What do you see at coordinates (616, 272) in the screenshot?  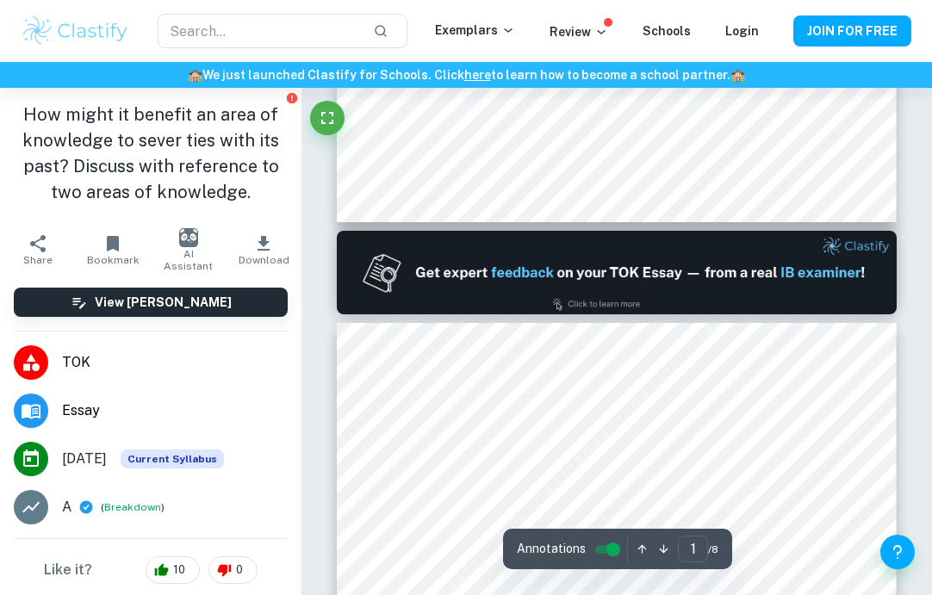 I see `a: Ad` at bounding box center [616, 272].